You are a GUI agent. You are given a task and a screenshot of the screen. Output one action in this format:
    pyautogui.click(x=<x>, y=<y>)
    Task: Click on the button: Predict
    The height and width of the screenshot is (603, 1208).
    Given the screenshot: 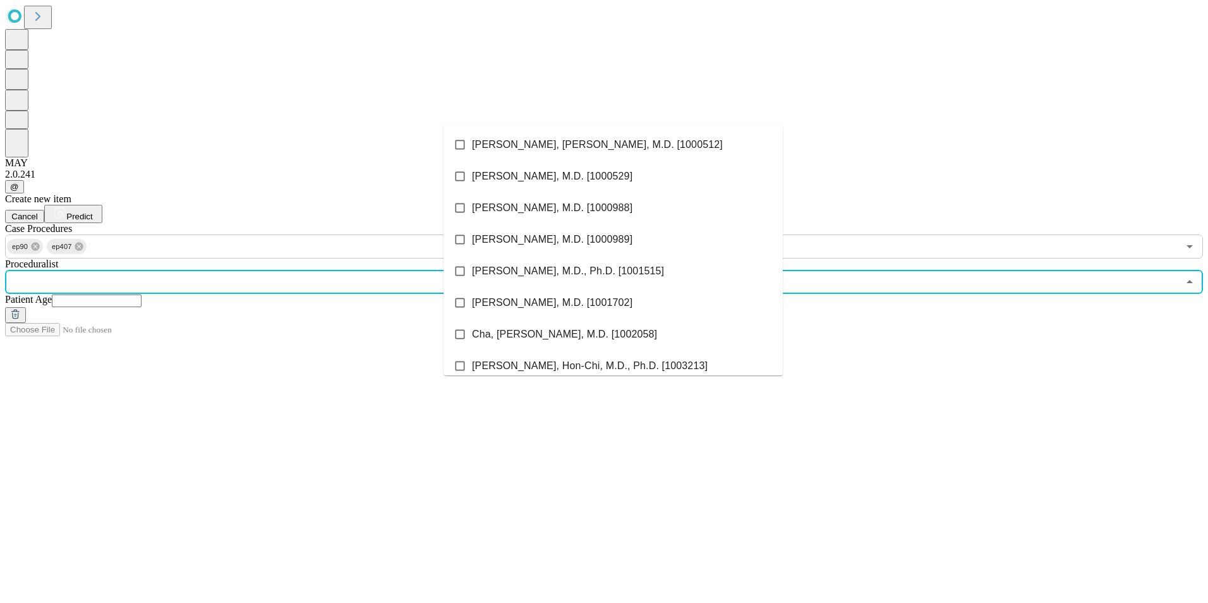 What is the action you would take?
    pyautogui.click(x=73, y=214)
    